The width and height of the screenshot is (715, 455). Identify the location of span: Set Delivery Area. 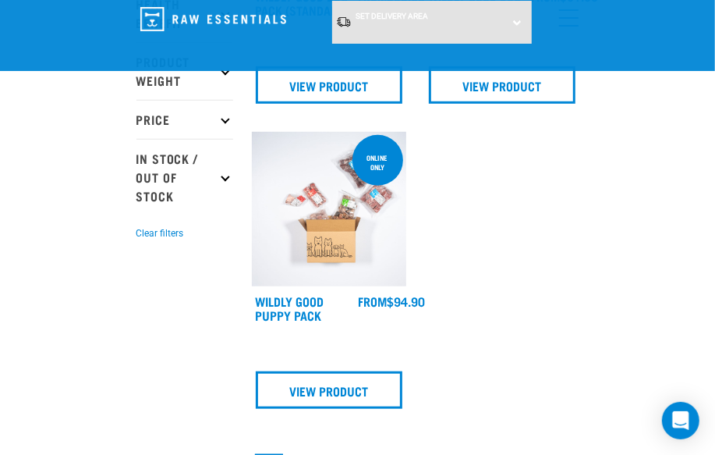
(392, 16).